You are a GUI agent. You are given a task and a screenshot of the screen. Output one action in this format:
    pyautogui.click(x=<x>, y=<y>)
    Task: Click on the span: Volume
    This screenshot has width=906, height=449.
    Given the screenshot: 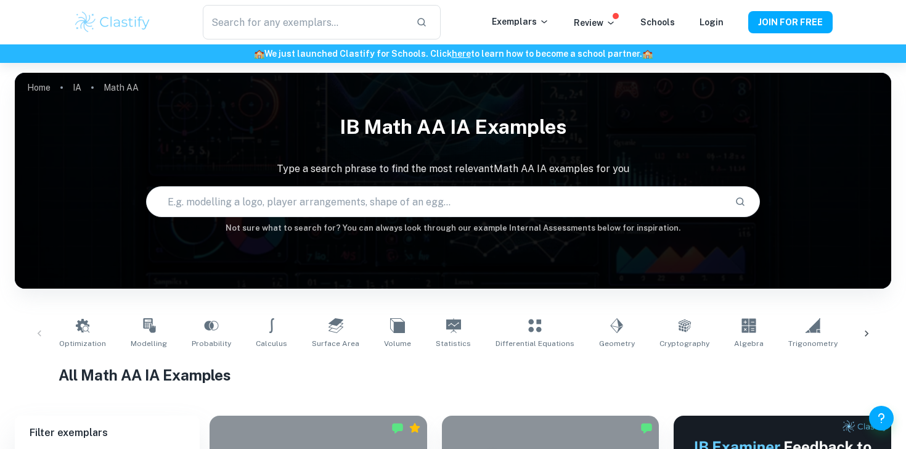 What is the action you would take?
    pyautogui.click(x=398, y=343)
    